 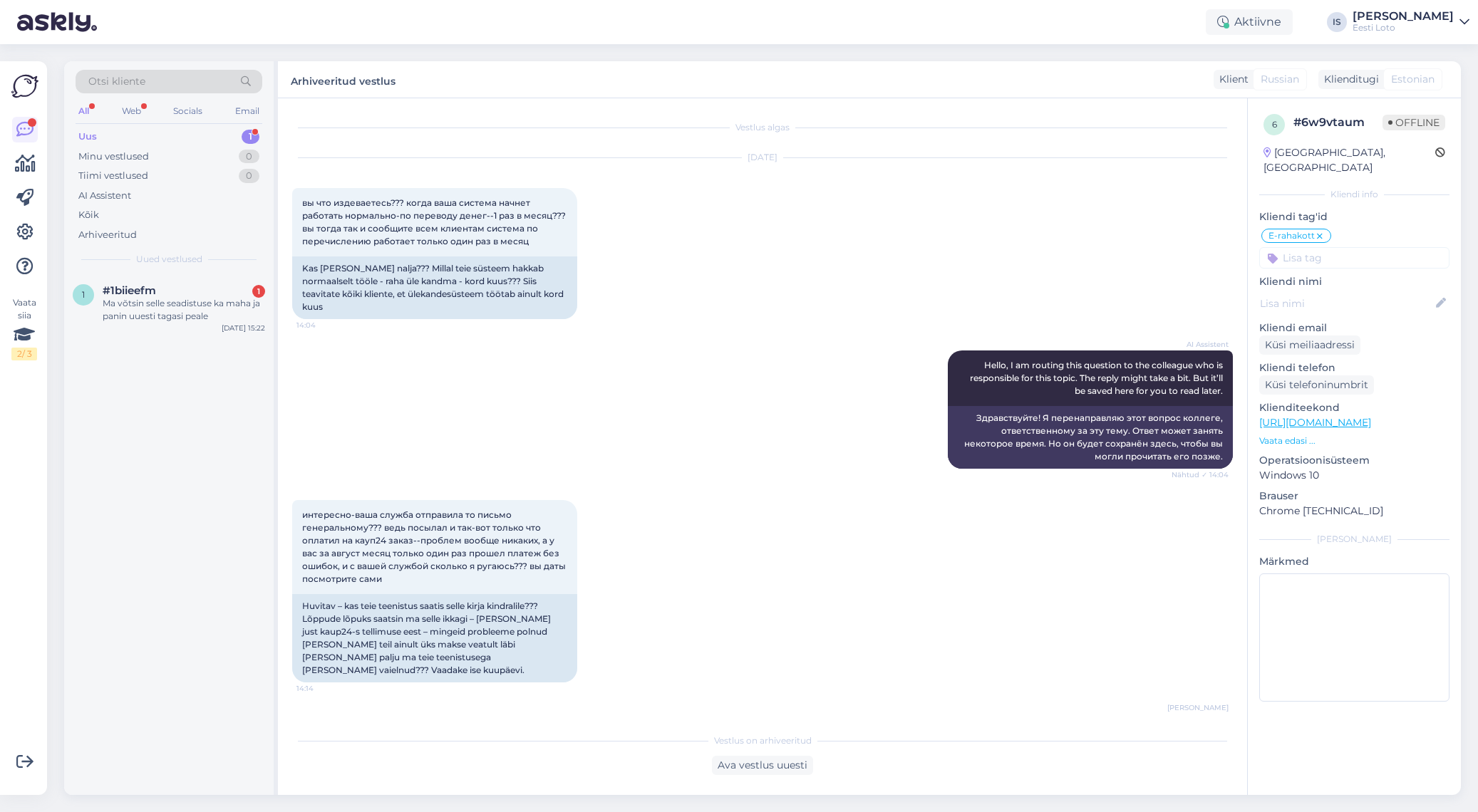 What do you see at coordinates (1354, 475) in the screenshot?
I see `p: Windows 10` at bounding box center [1354, 475].